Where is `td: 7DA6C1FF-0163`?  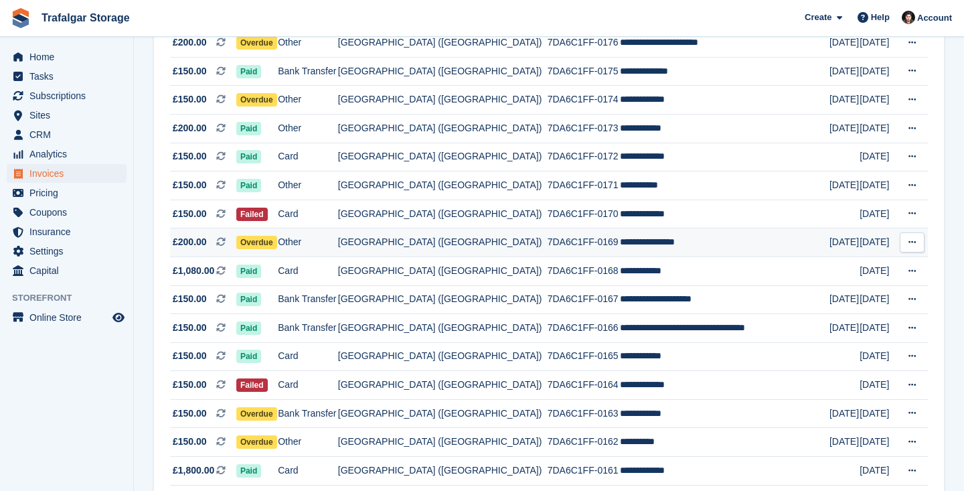 td: 7DA6C1FF-0163 is located at coordinates (584, 413).